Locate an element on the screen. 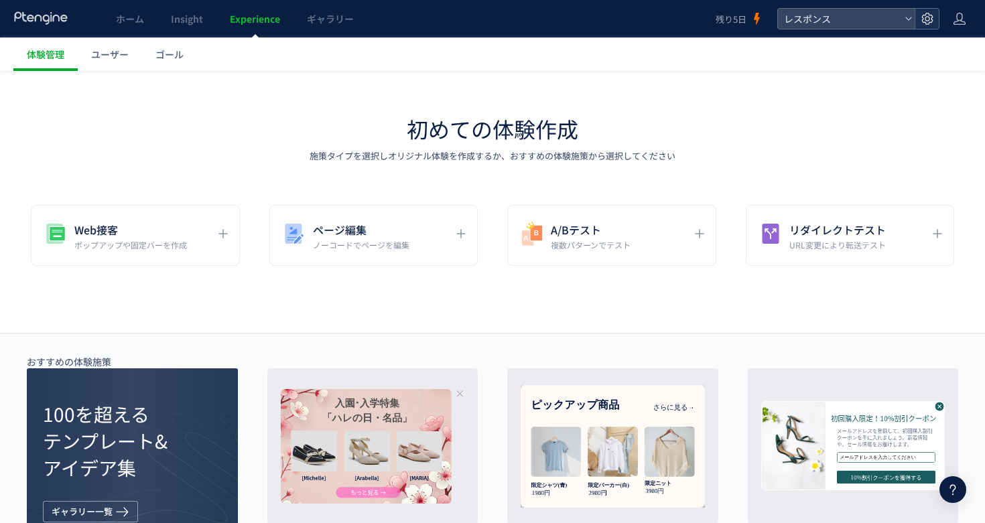  p: ポップアップや固定バーを作成 is located at coordinates (131, 245).